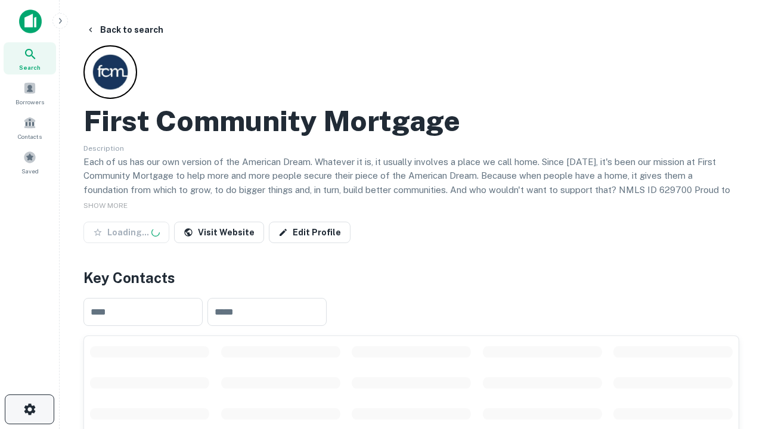 Image resolution: width=763 pixels, height=429 pixels. What do you see at coordinates (30, 162) in the screenshot?
I see `a: Saved` at bounding box center [30, 162].